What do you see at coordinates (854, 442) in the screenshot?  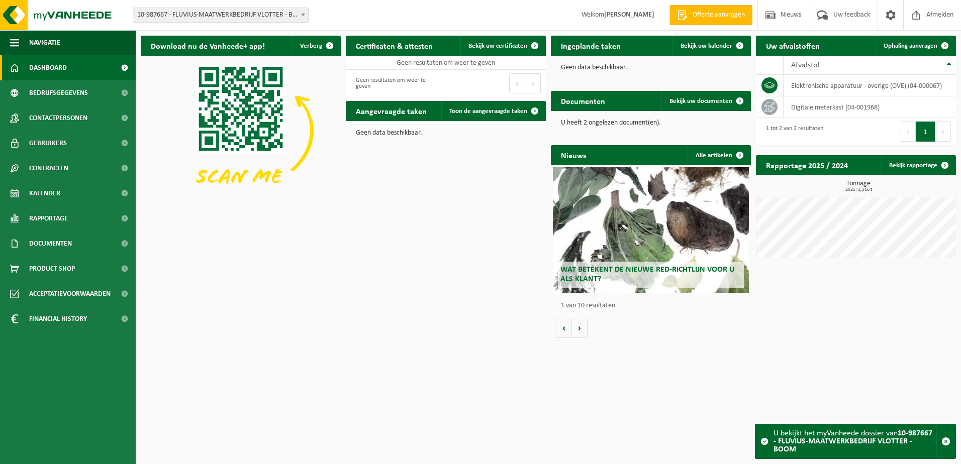 I see `div: U bekijkt het myVanheede dossier van` at bounding box center [854, 442].